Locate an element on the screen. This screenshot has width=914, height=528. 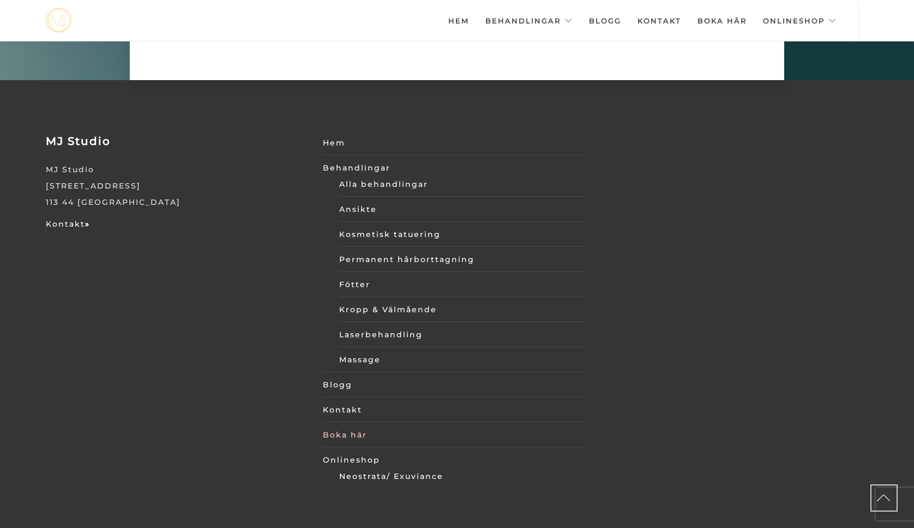
a: Kontakt» is located at coordinates (68, 224).